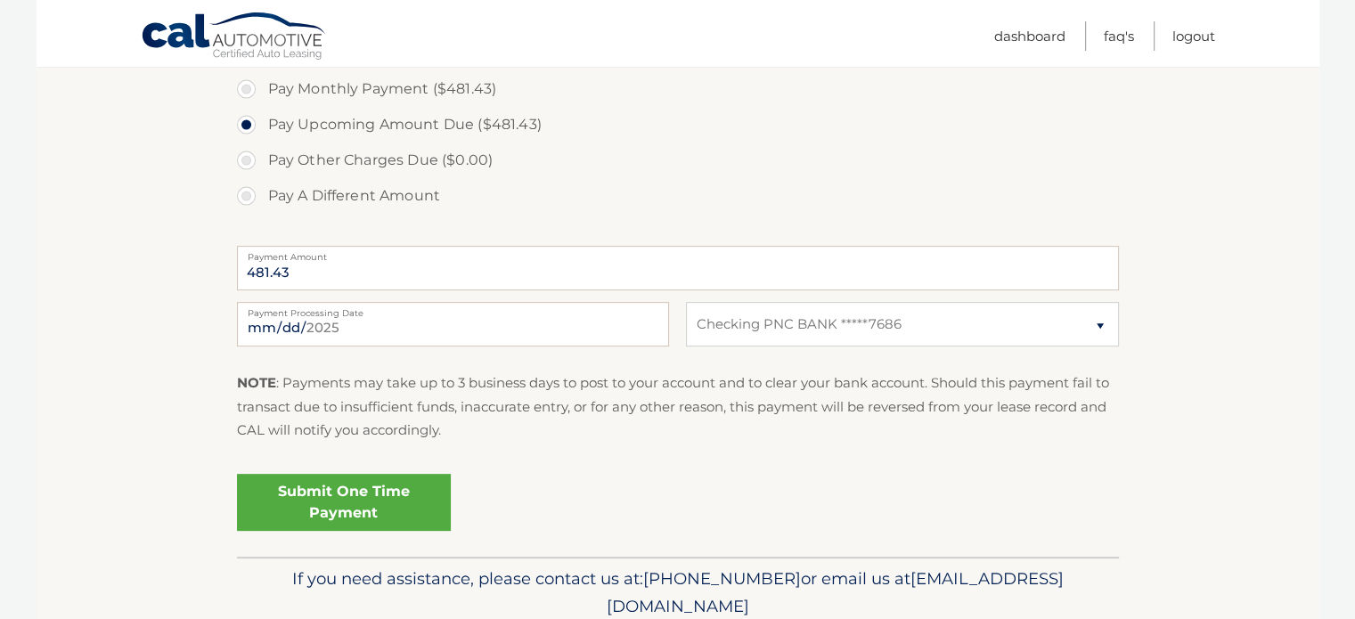 This screenshot has height=619, width=1355. What do you see at coordinates (678, 89) in the screenshot?
I see `label: Pay Monthly Payment ($481.43)` at bounding box center [678, 89].